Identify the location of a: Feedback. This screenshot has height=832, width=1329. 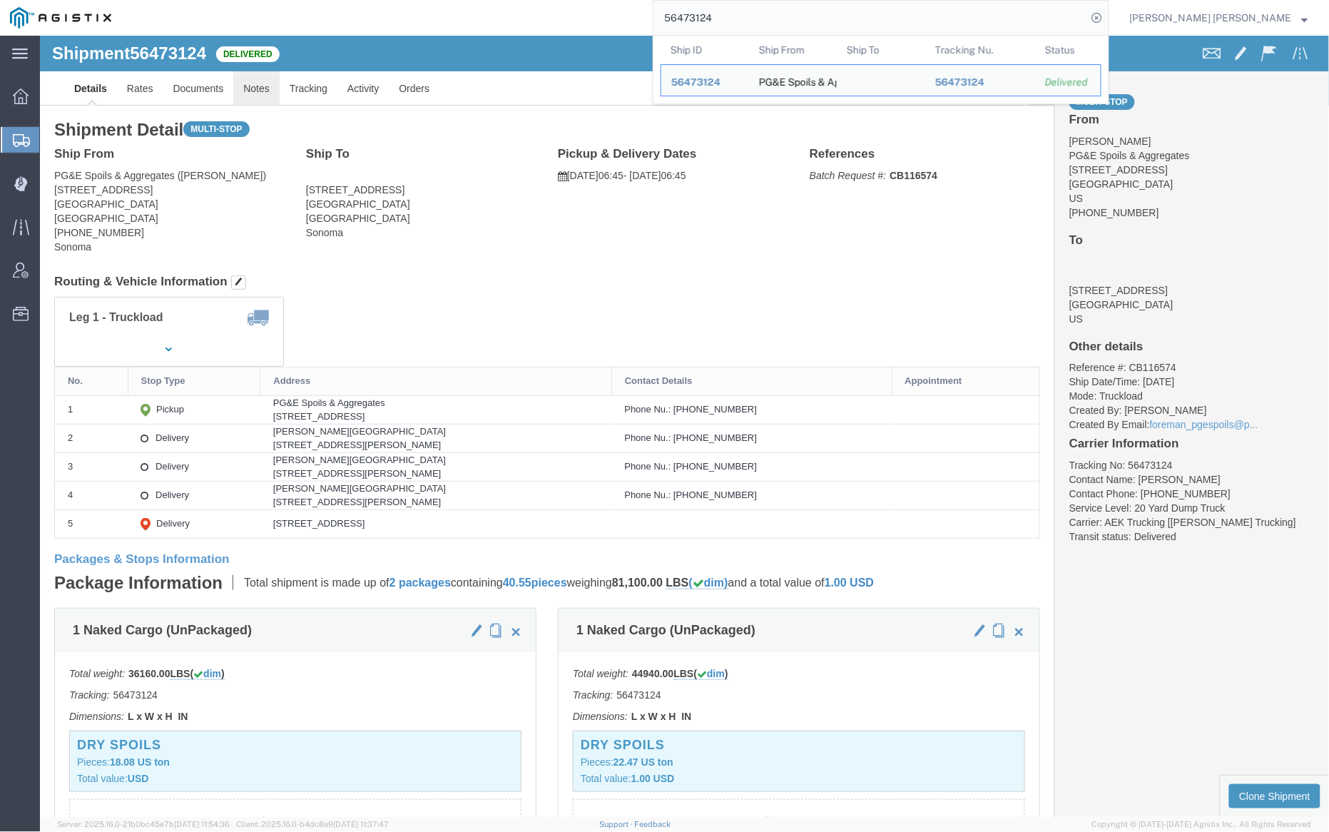
(653, 824).